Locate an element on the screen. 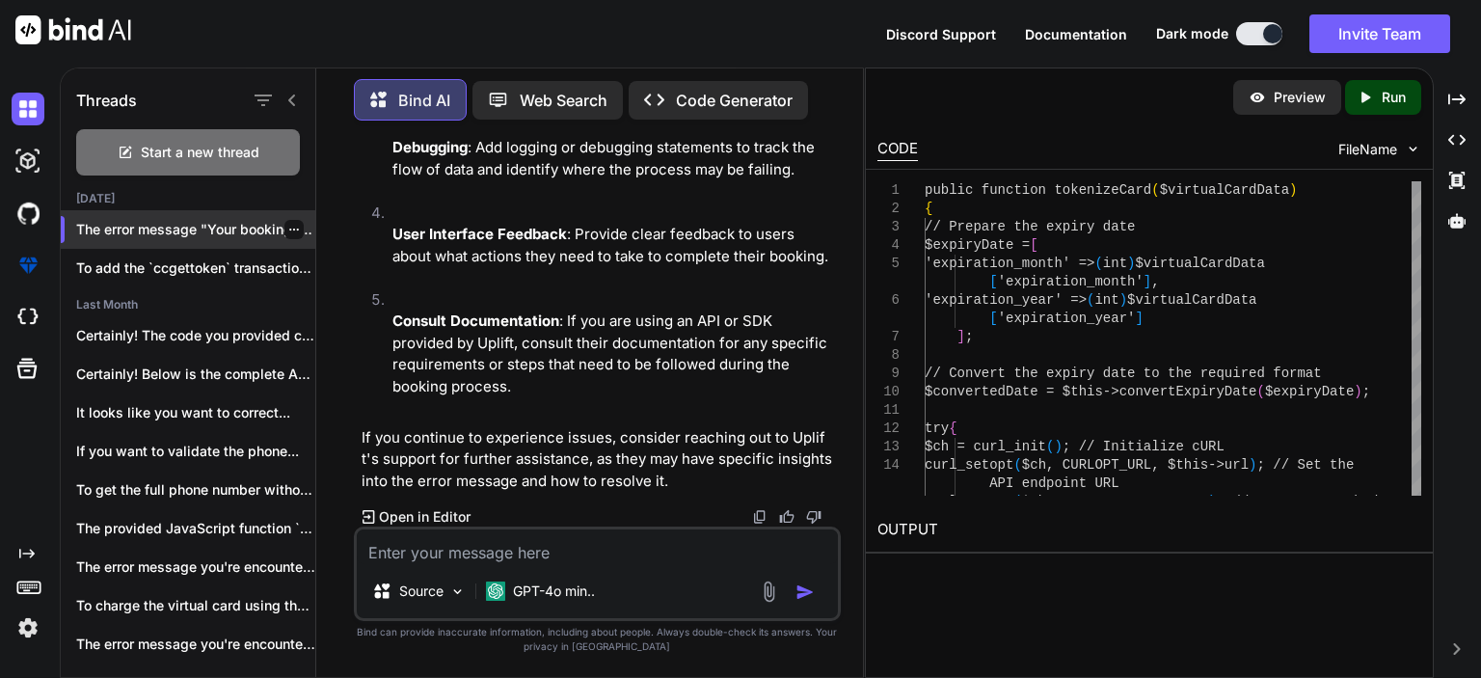  img: attachment is located at coordinates (768, 591).